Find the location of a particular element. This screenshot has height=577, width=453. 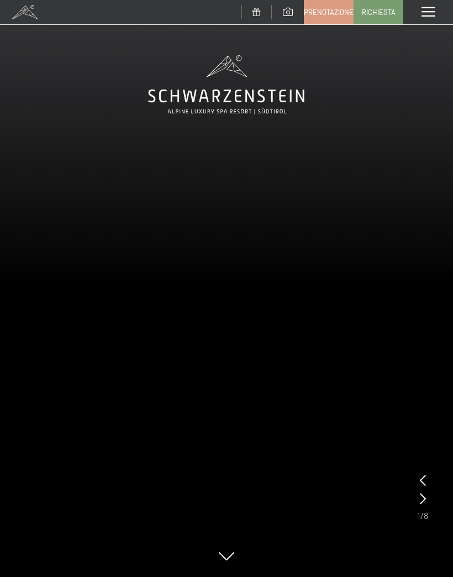

a: Richiesta is located at coordinates (379, 12).